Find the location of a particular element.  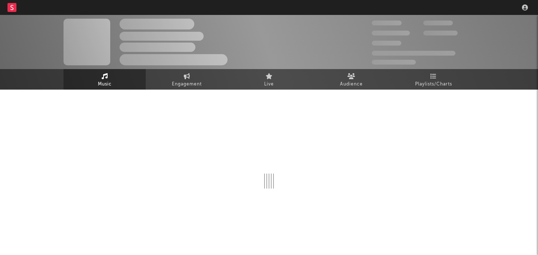

span: Playlists/Charts is located at coordinates (433, 84).